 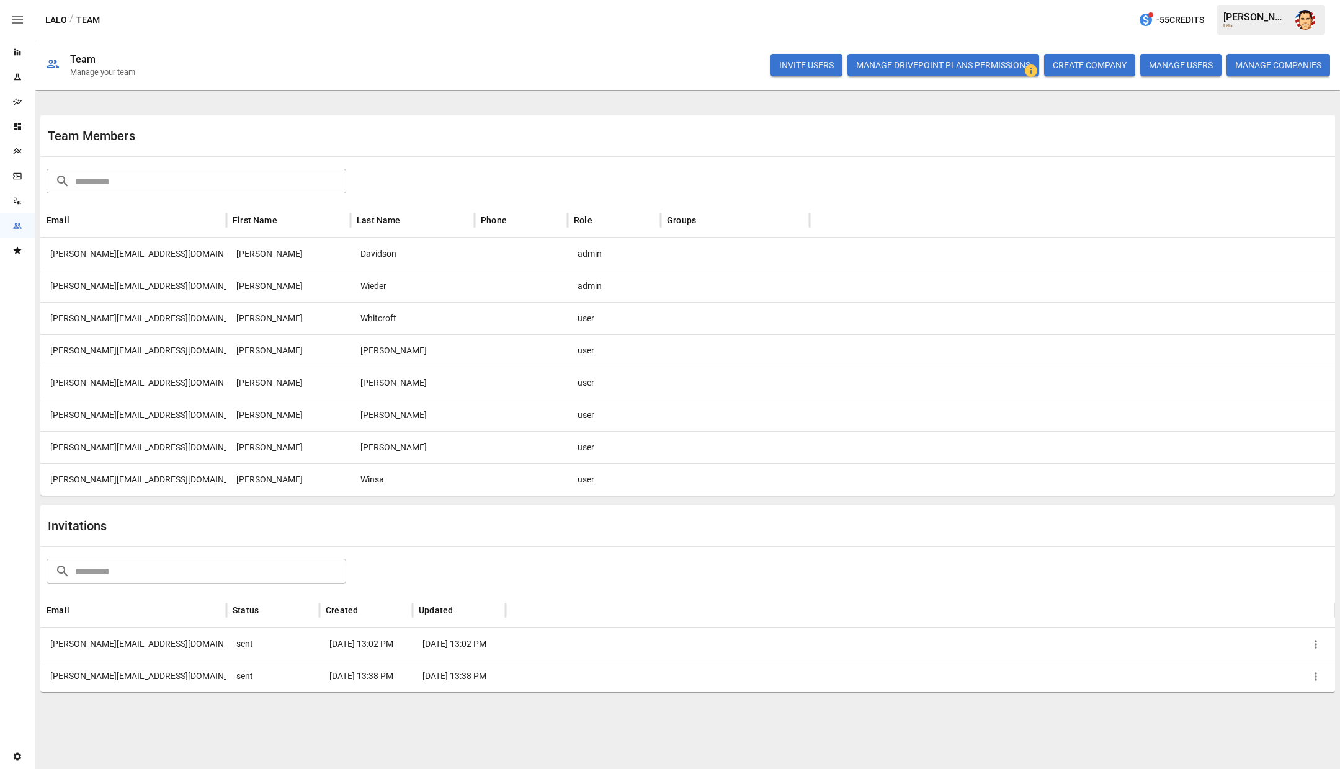 I want to click on div: william@crewfinance.com, so click(x=133, y=479).